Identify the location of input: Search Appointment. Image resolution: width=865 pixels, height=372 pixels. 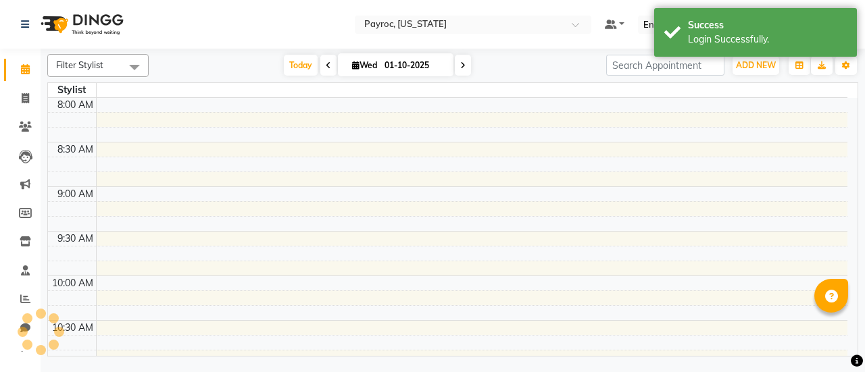
(665, 65).